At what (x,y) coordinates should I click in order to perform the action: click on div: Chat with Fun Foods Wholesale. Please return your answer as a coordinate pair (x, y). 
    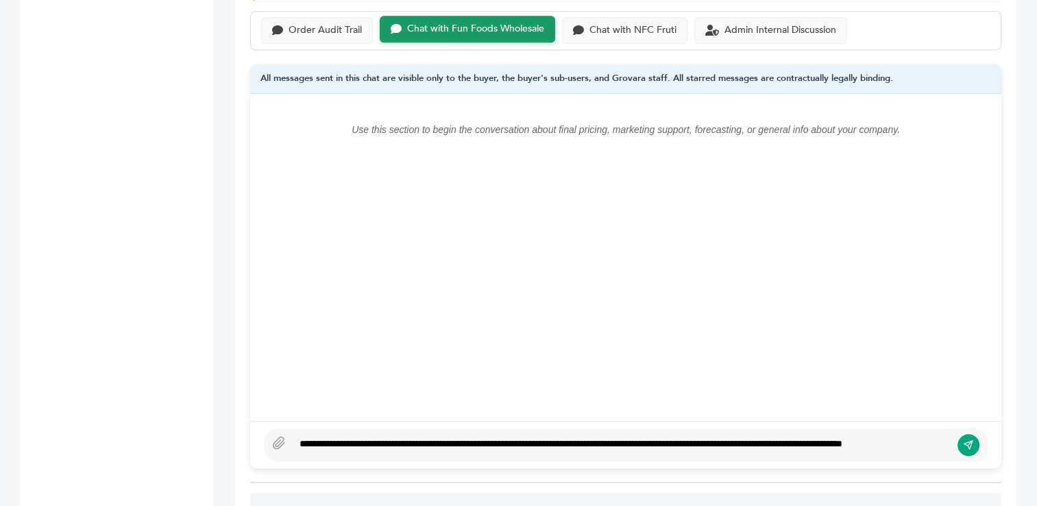
    Looking at the image, I should click on (475, 29).